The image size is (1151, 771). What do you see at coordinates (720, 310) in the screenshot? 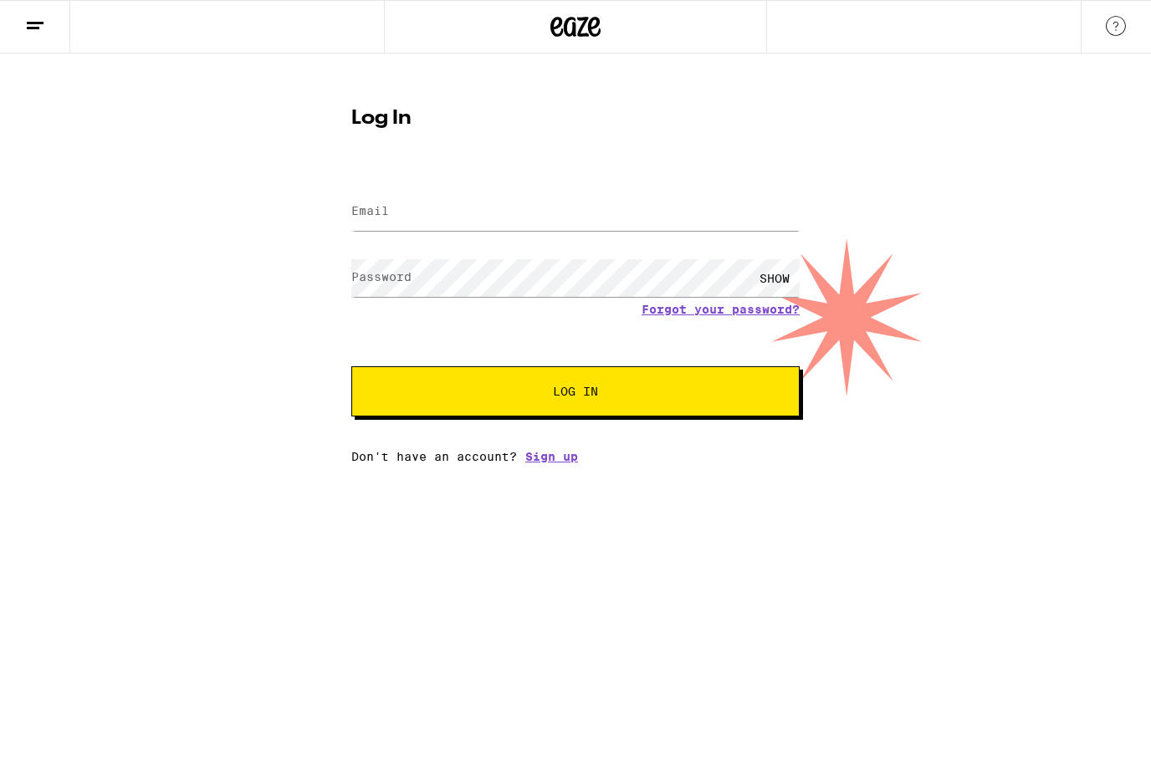
I see `a: Forgot your password?` at bounding box center [720, 310].